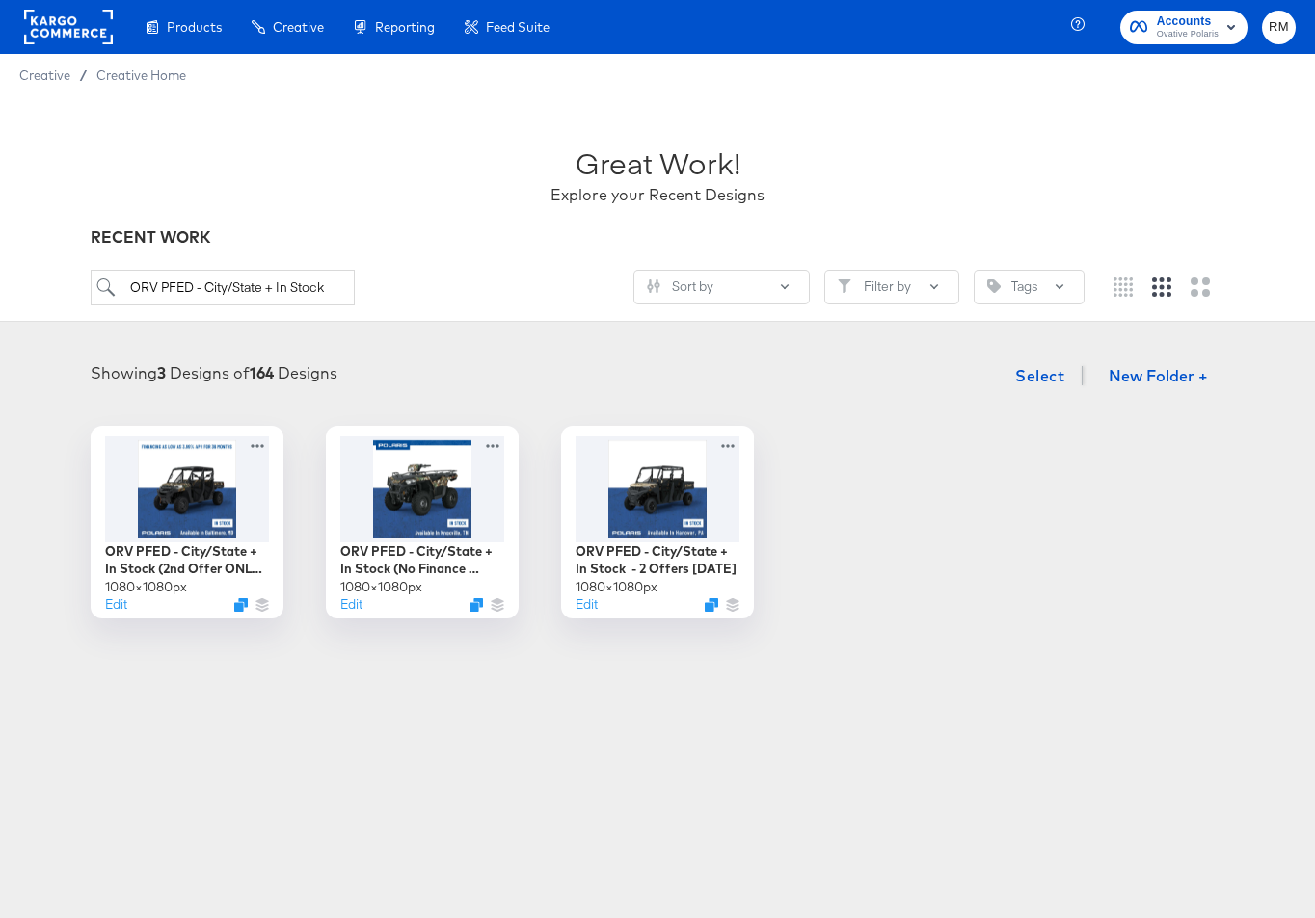  I want to click on svg: Large grid, so click(1200, 287).